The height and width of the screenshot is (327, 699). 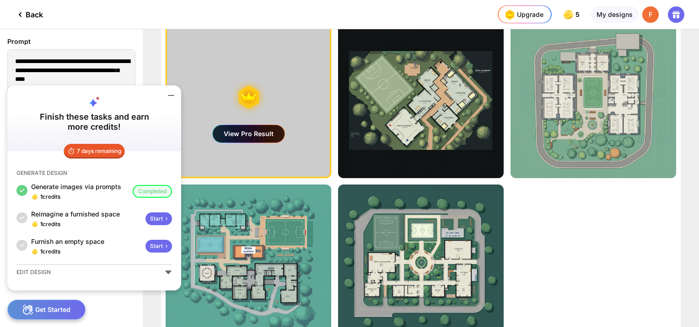 I want to click on div: View Pro Result, so click(x=248, y=134).